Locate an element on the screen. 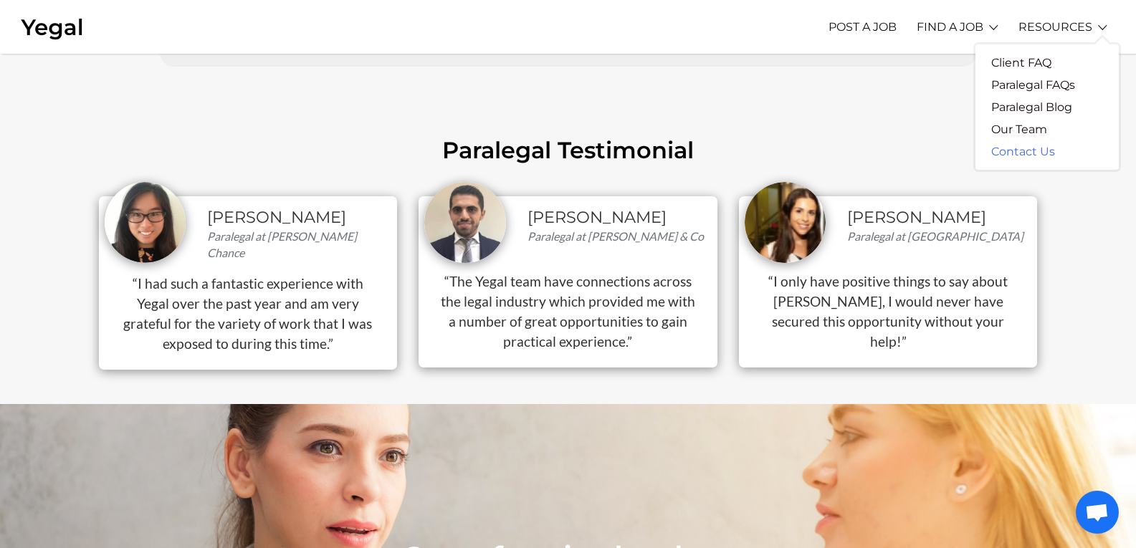 This screenshot has width=1136, height=548. p: “I had such a fantastic experience with Yegal over the past year and am very grateful for the var... is located at coordinates (248, 314).